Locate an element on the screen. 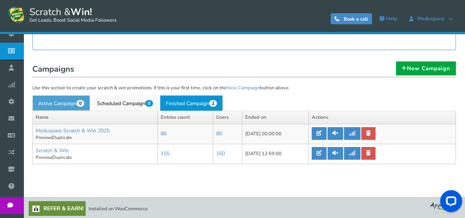  a: Finished Campaign is located at coordinates (191, 103).